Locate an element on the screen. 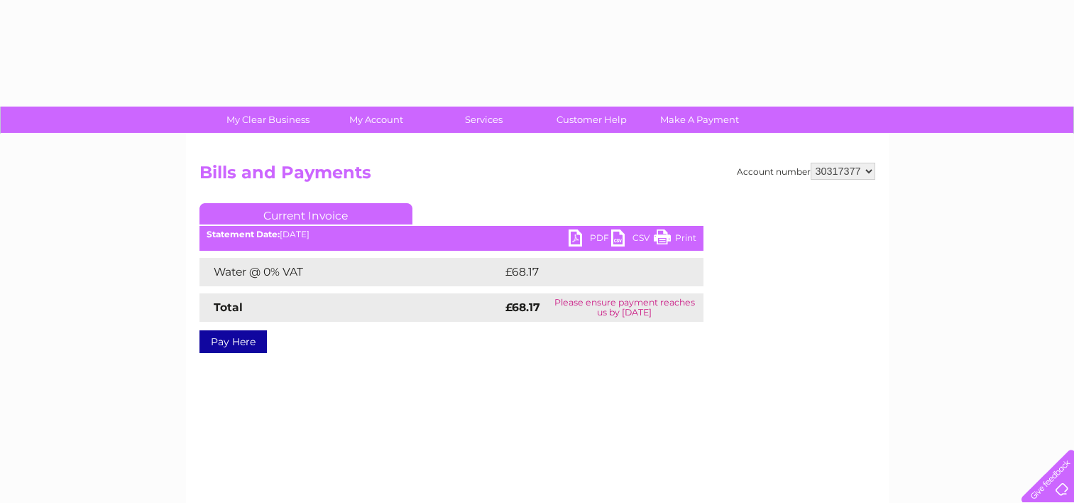 This screenshot has width=1074, height=503. strong: Total is located at coordinates (228, 307).